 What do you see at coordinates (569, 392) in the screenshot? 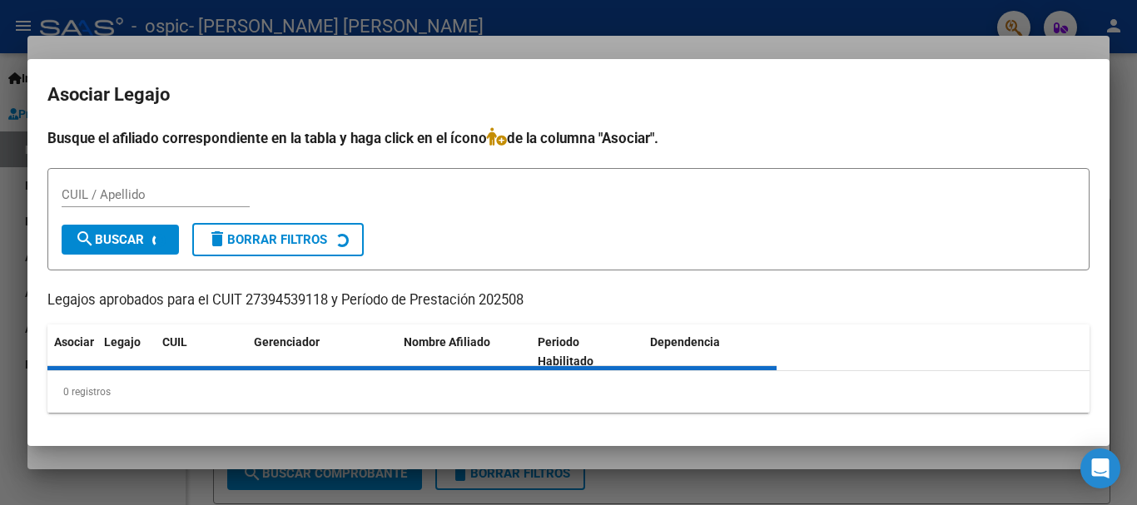
I see `div: 0 registros` at bounding box center [569, 392].